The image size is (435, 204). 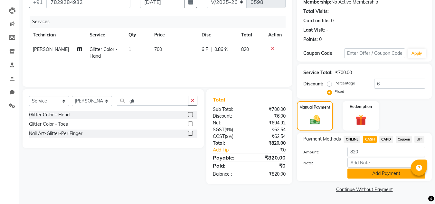 What do you see at coordinates (324, 53) in the screenshot?
I see `div: Coupon Code` at bounding box center [324, 53].